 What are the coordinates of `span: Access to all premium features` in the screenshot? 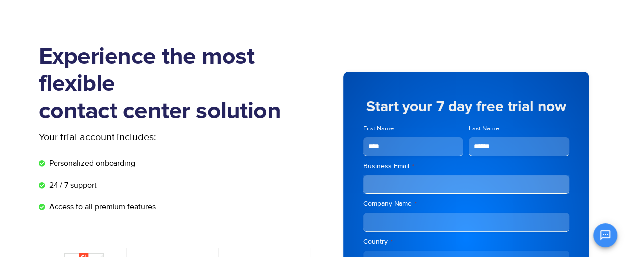 It's located at (101, 207).